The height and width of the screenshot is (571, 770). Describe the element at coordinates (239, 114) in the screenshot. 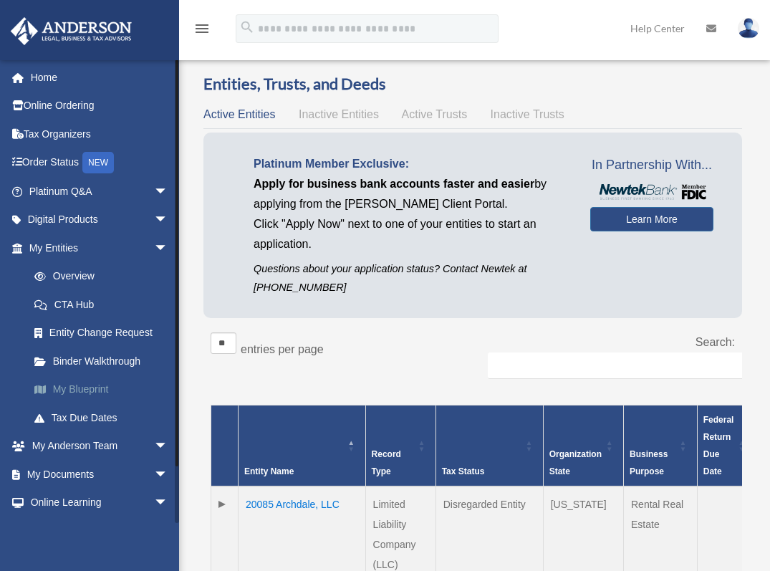

I see `span: Active Entities` at that location.